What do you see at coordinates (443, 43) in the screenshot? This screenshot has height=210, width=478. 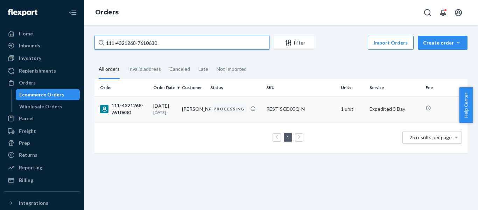 I see `button: Create order` at bounding box center [443, 43].